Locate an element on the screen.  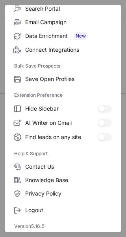
label: Find leads on any site is located at coordinates (63, 137).